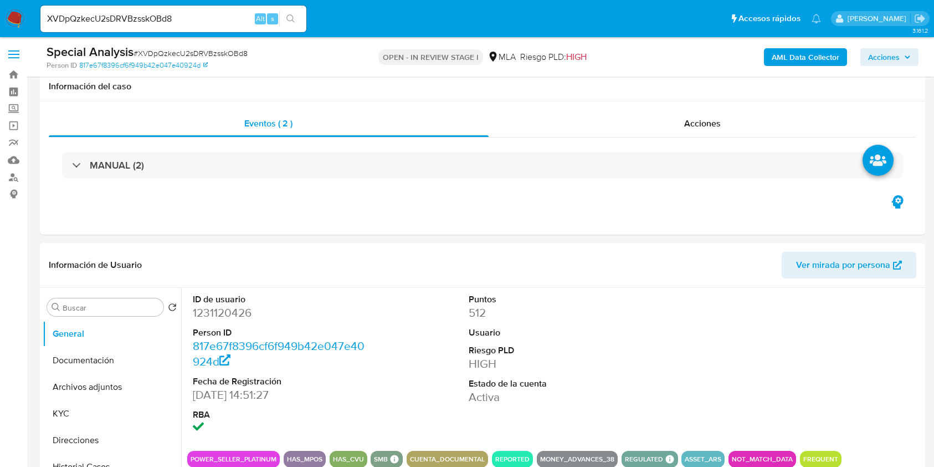  What do you see at coordinates (806, 57) in the screenshot?
I see `button: AML Data Collector` at bounding box center [806, 57].